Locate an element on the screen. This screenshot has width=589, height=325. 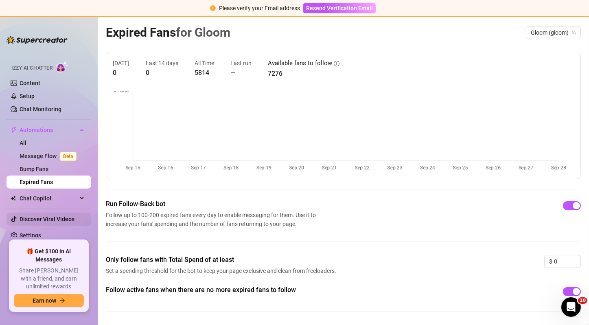
a: Message FlowBeta is located at coordinates (50, 156).